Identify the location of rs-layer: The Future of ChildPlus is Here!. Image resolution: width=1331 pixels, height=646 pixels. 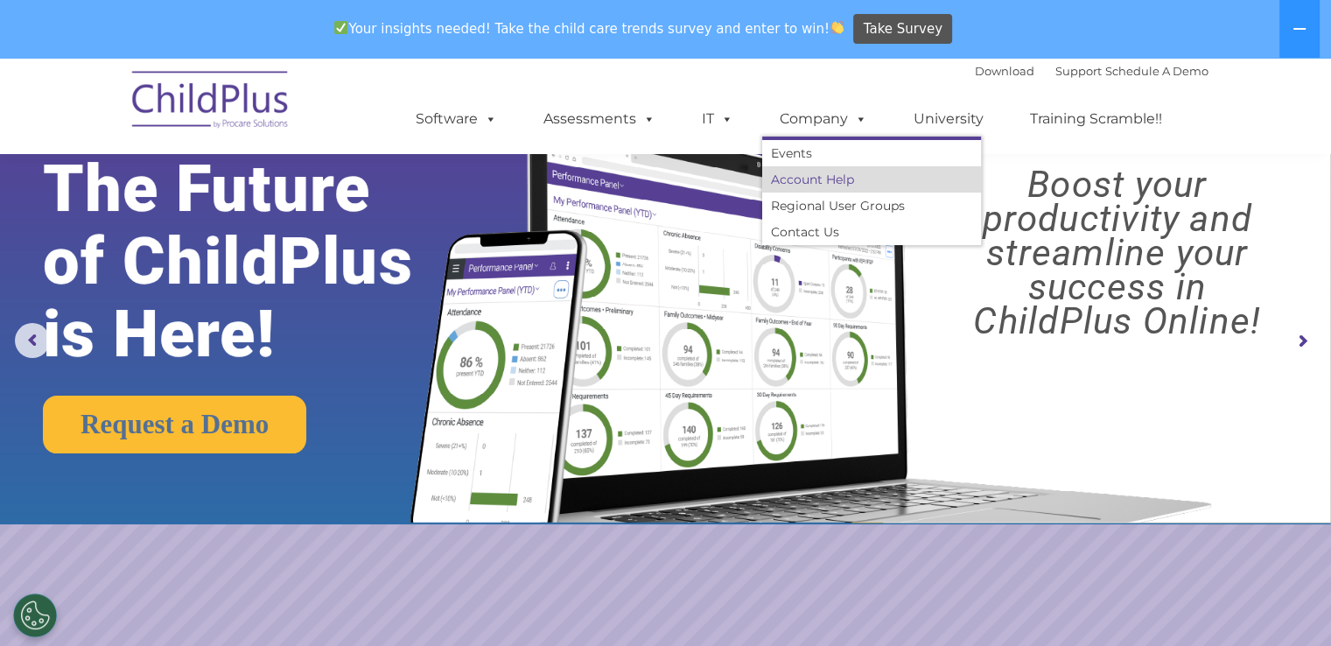
(256, 261).